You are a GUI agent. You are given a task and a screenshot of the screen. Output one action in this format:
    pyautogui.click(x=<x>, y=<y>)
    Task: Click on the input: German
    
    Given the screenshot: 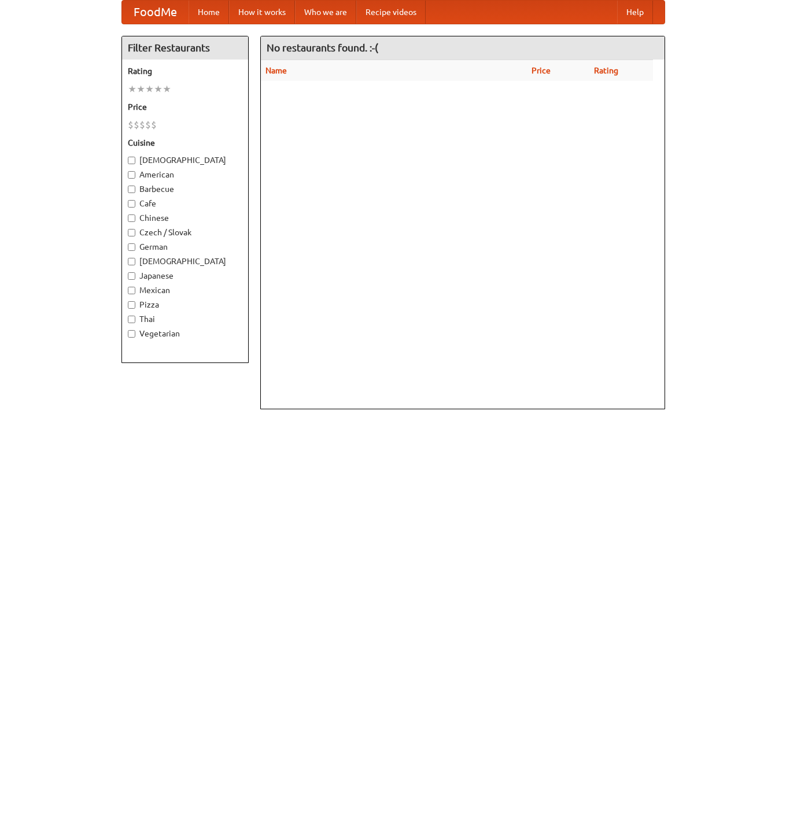 What is the action you would take?
    pyautogui.click(x=131, y=247)
    